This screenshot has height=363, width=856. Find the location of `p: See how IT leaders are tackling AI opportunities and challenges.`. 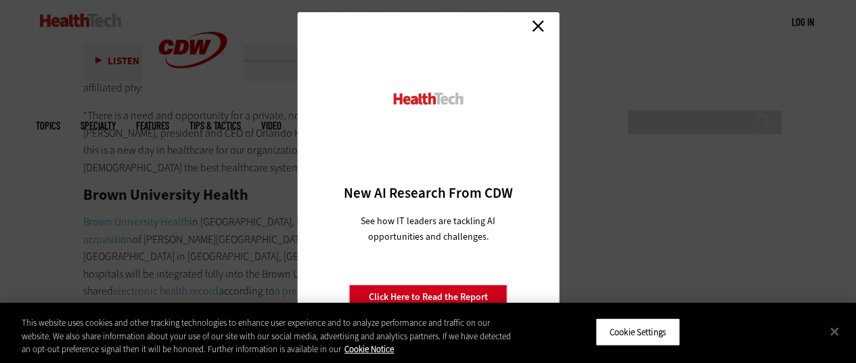

p: See how IT leaders are tackling AI opportunities and challenges. is located at coordinates (428, 229).